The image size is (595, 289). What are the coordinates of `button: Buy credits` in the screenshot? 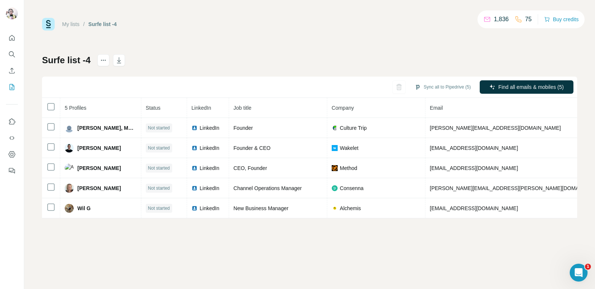 It's located at (561, 19).